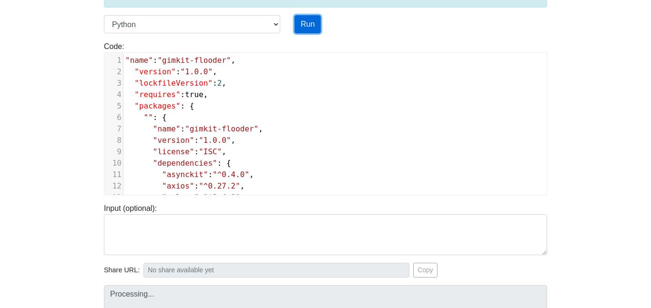 The width and height of the screenshot is (651, 308). I want to click on div: Input (optional):, so click(325, 229).